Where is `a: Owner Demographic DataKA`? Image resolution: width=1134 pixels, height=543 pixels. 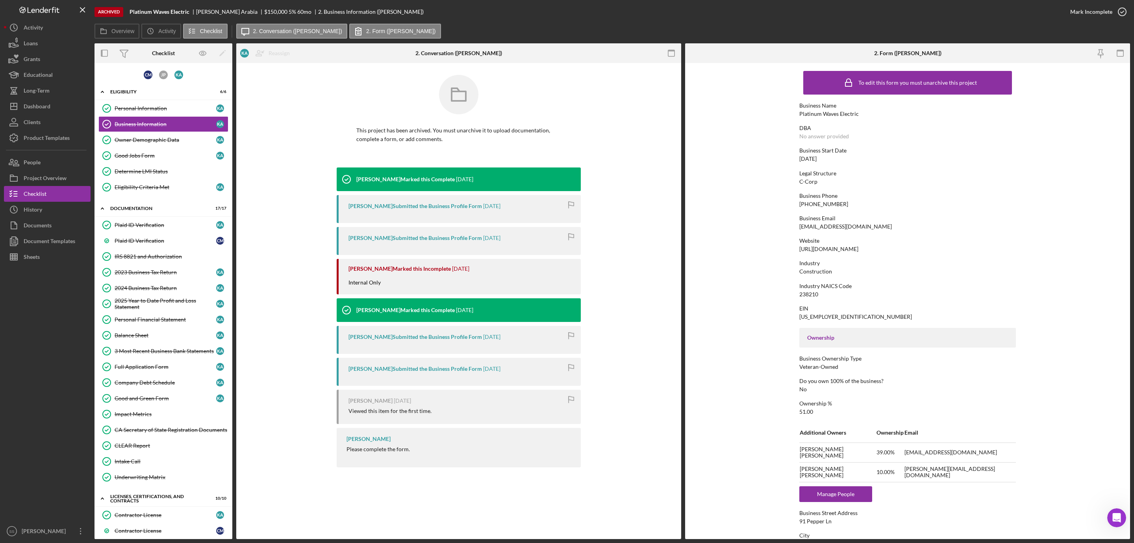 a: Owner Demographic DataKA is located at coordinates (163, 140).